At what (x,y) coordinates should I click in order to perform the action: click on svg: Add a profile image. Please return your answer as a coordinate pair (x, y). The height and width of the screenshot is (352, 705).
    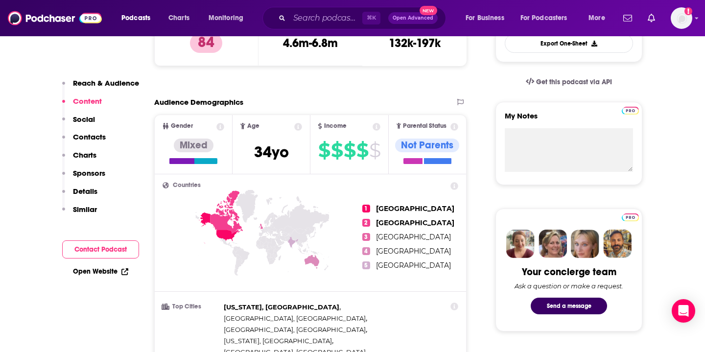
    Looking at the image, I should click on (689, 11).